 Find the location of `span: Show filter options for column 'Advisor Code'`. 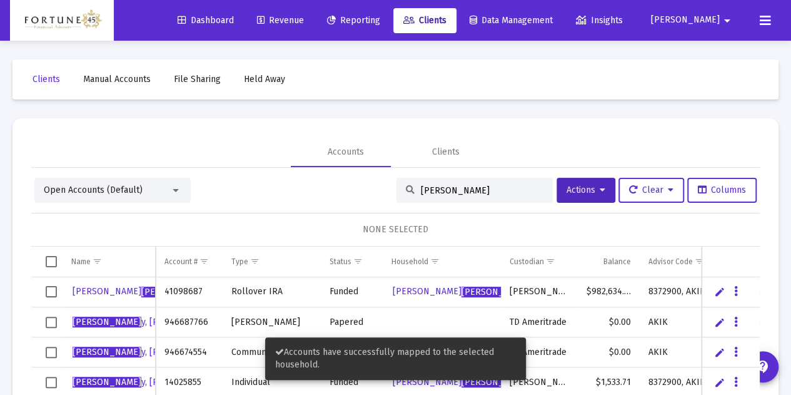

span: Show filter options for column 'Advisor Code' is located at coordinates (699, 261).